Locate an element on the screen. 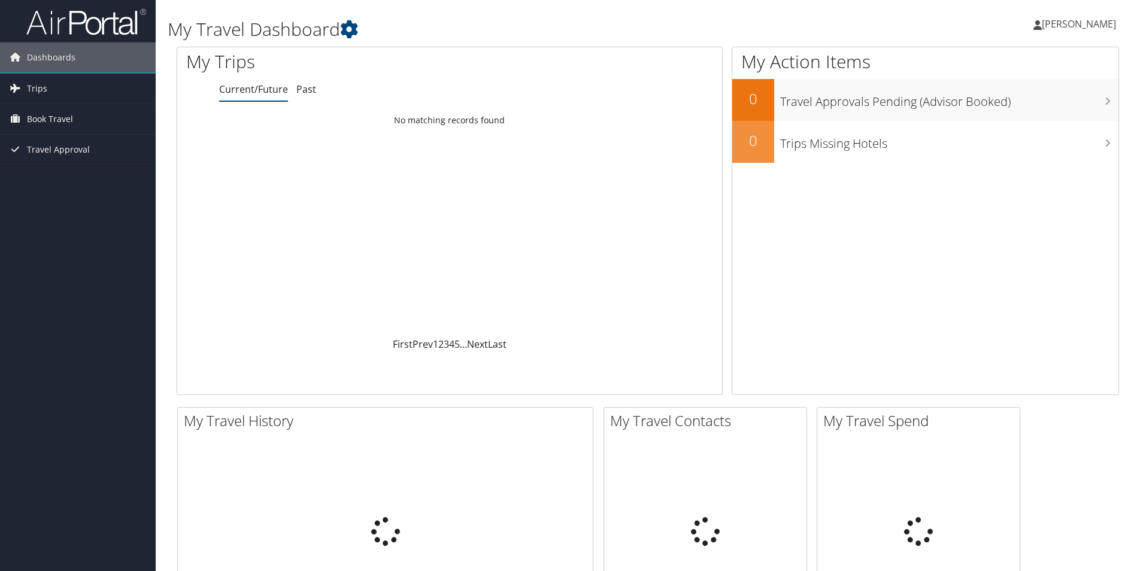 The height and width of the screenshot is (571, 1140). h2: My Travel History is located at coordinates (388, 421).